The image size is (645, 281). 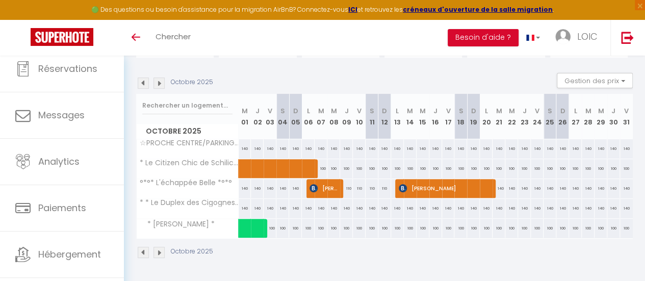 I want to click on th: 16, so click(x=435, y=116).